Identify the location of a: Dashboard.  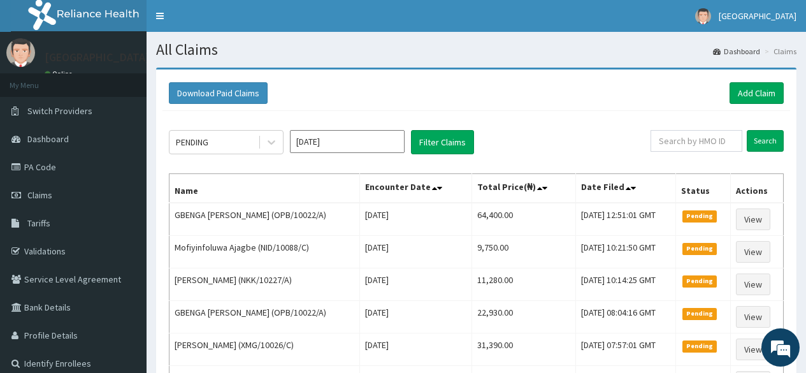
(736, 51).